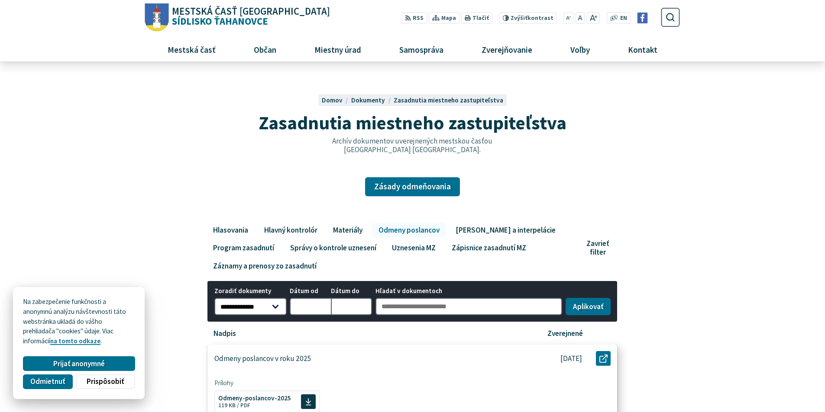  Describe the element at coordinates (225, 334) in the screenshot. I see `p: Nadpis` at that location.